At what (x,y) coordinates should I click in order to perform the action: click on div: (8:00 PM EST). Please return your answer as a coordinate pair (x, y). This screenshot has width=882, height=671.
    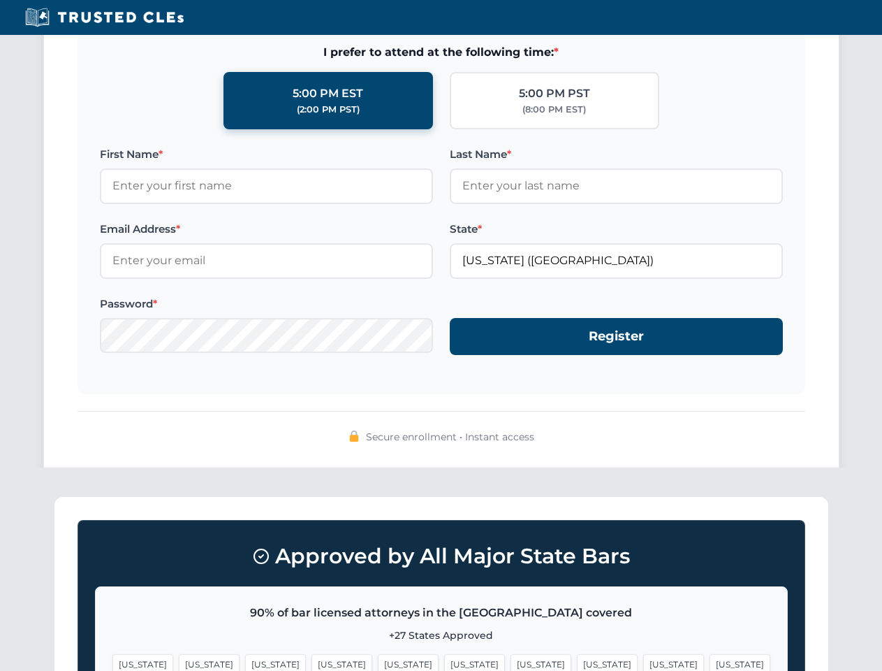
    Looking at the image, I should click on (554, 110).